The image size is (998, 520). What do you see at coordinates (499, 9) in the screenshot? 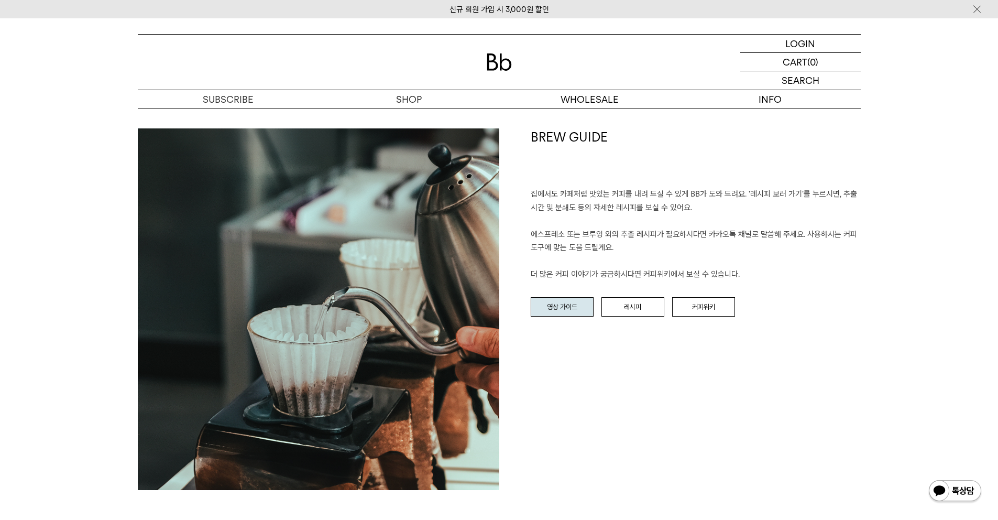
I see `a: 신규 회원 가입 시 3,000원 할인` at bounding box center [499, 9].